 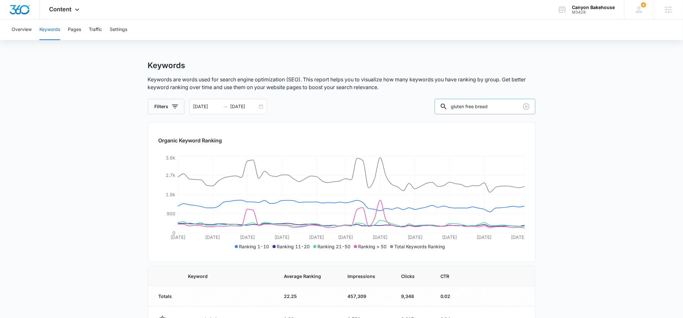 What do you see at coordinates (413, 296) in the screenshot?
I see `td: 9,348` at bounding box center [413, 296].